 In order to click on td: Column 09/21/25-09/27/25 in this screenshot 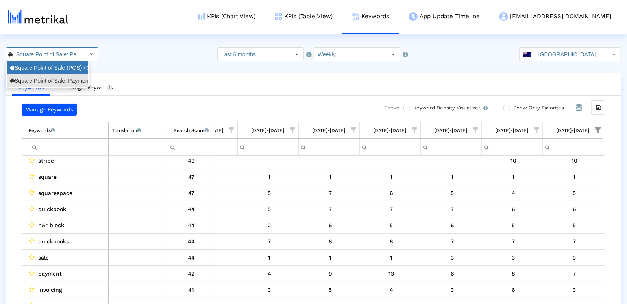, I will do `click(573, 130)`.